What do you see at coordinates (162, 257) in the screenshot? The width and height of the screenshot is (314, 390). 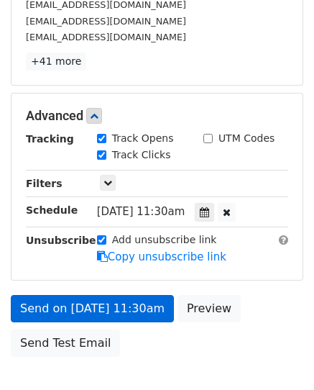 I see `a: Copy unsubscribe link` at bounding box center [162, 257].